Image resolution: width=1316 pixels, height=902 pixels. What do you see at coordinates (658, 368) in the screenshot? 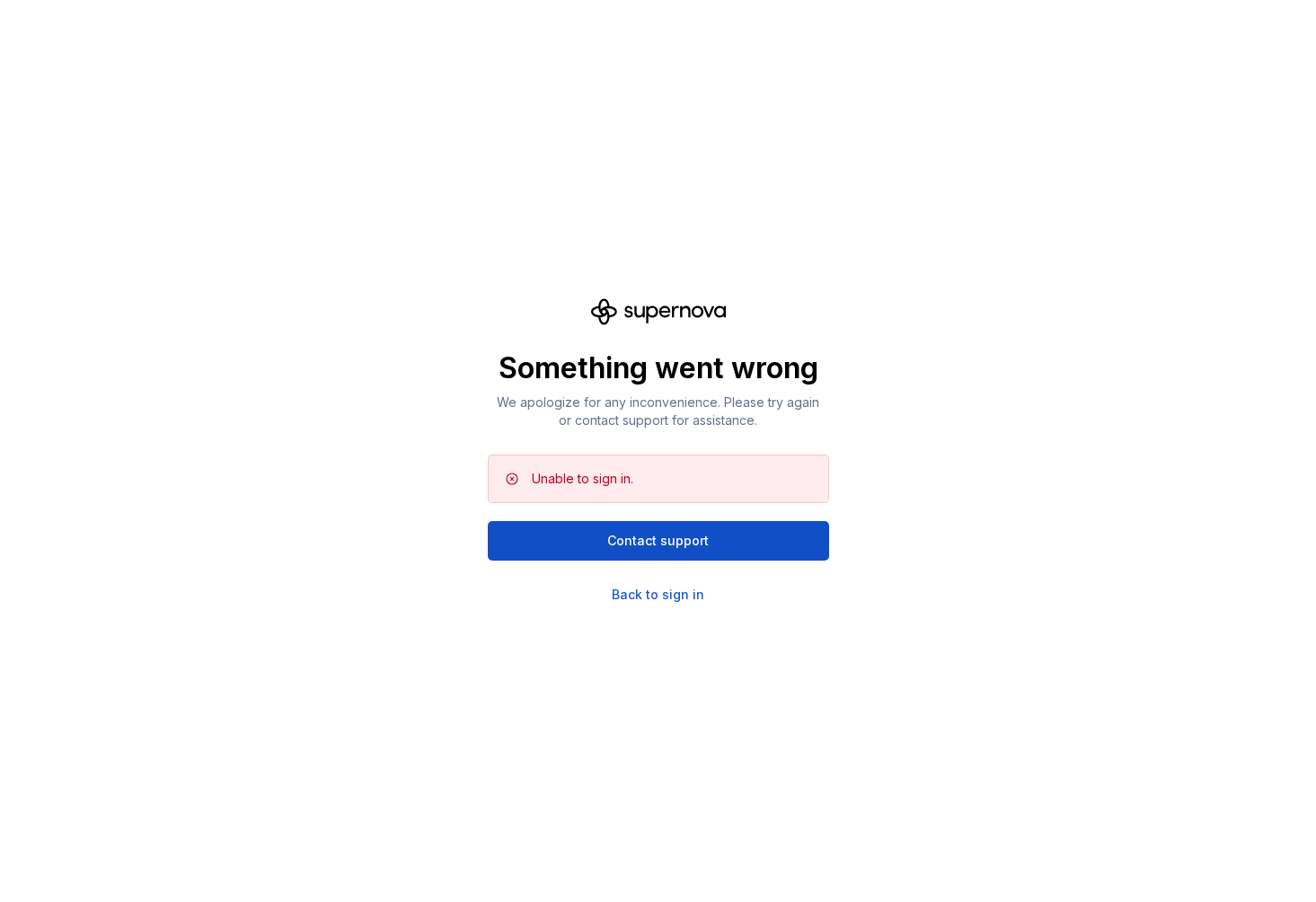
I see `p: Something went wrong` at bounding box center [658, 368].